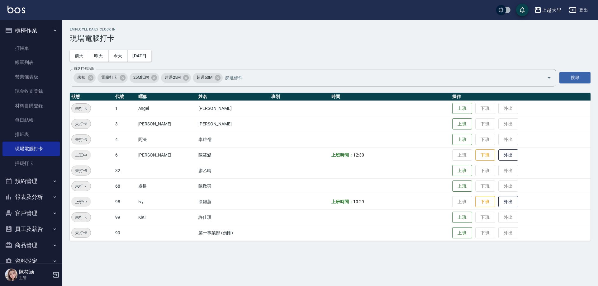 This screenshot has width=598, height=286. I want to click on div: 上越大里, so click(552, 10).